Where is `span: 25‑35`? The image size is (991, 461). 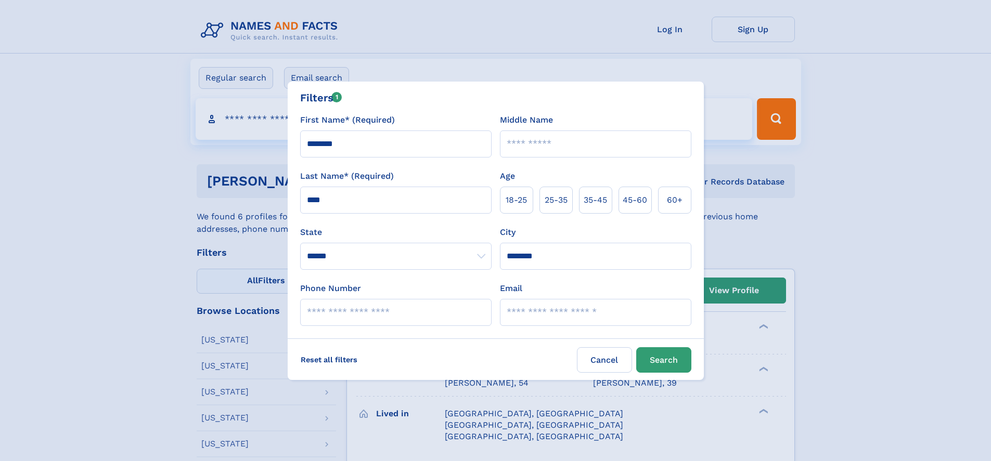 span: 25‑35 is located at coordinates (556, 200).